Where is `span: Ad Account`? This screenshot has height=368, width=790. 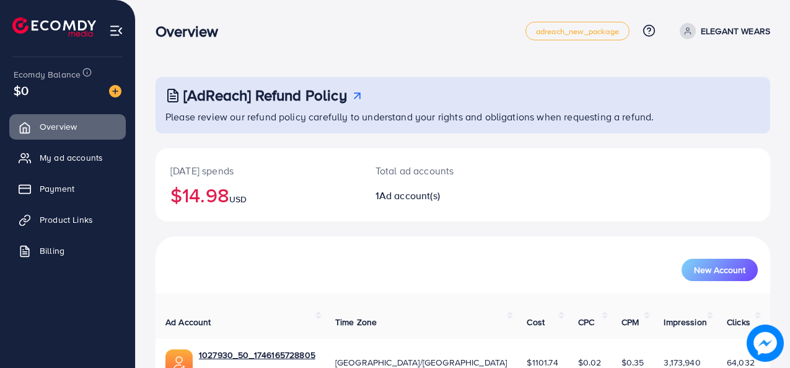
span: Ad Account is located at coordinates (188, 322).